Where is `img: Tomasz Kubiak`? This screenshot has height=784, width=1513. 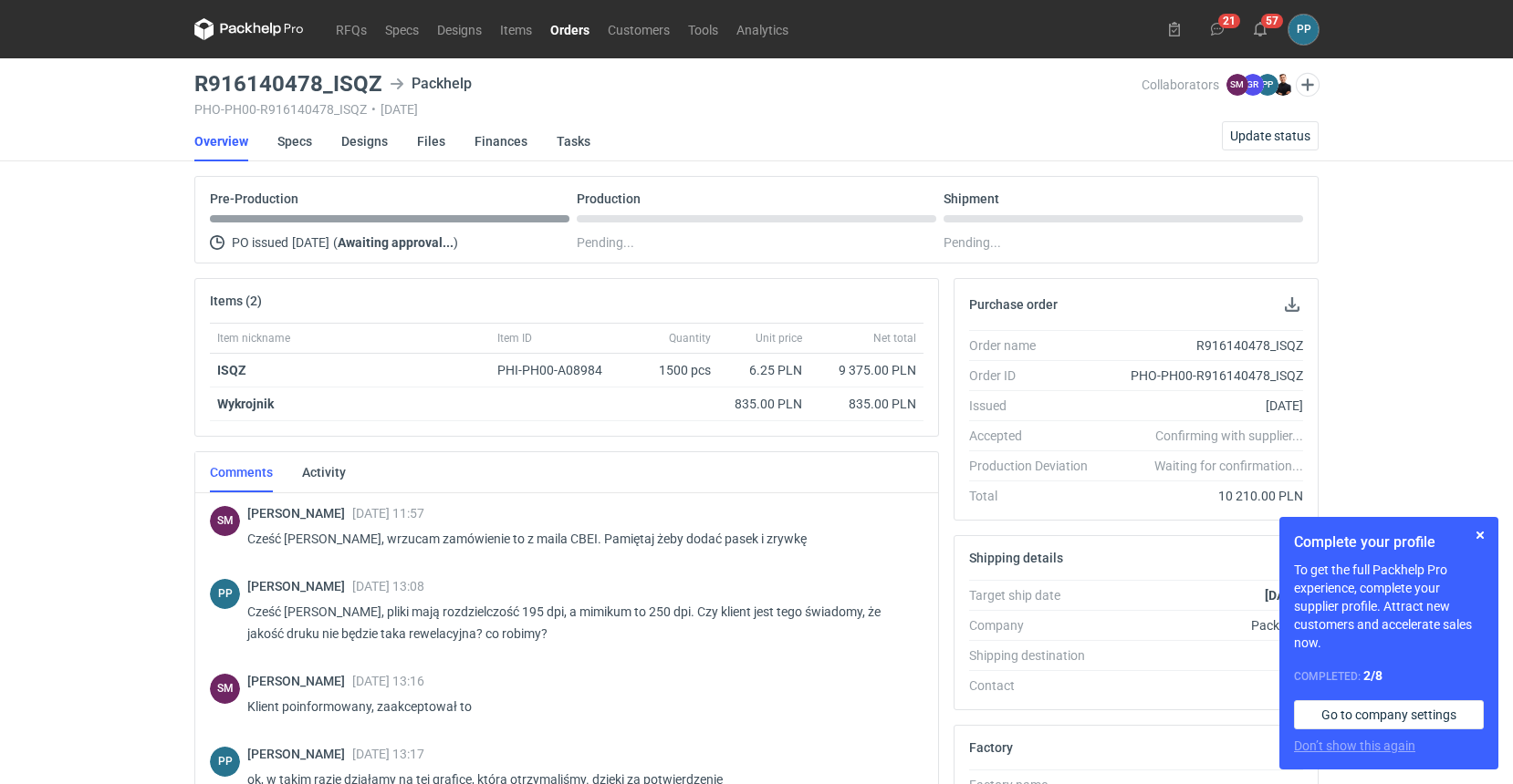 img: Tomasz Kubiak is located at coordinates (1283, 85).